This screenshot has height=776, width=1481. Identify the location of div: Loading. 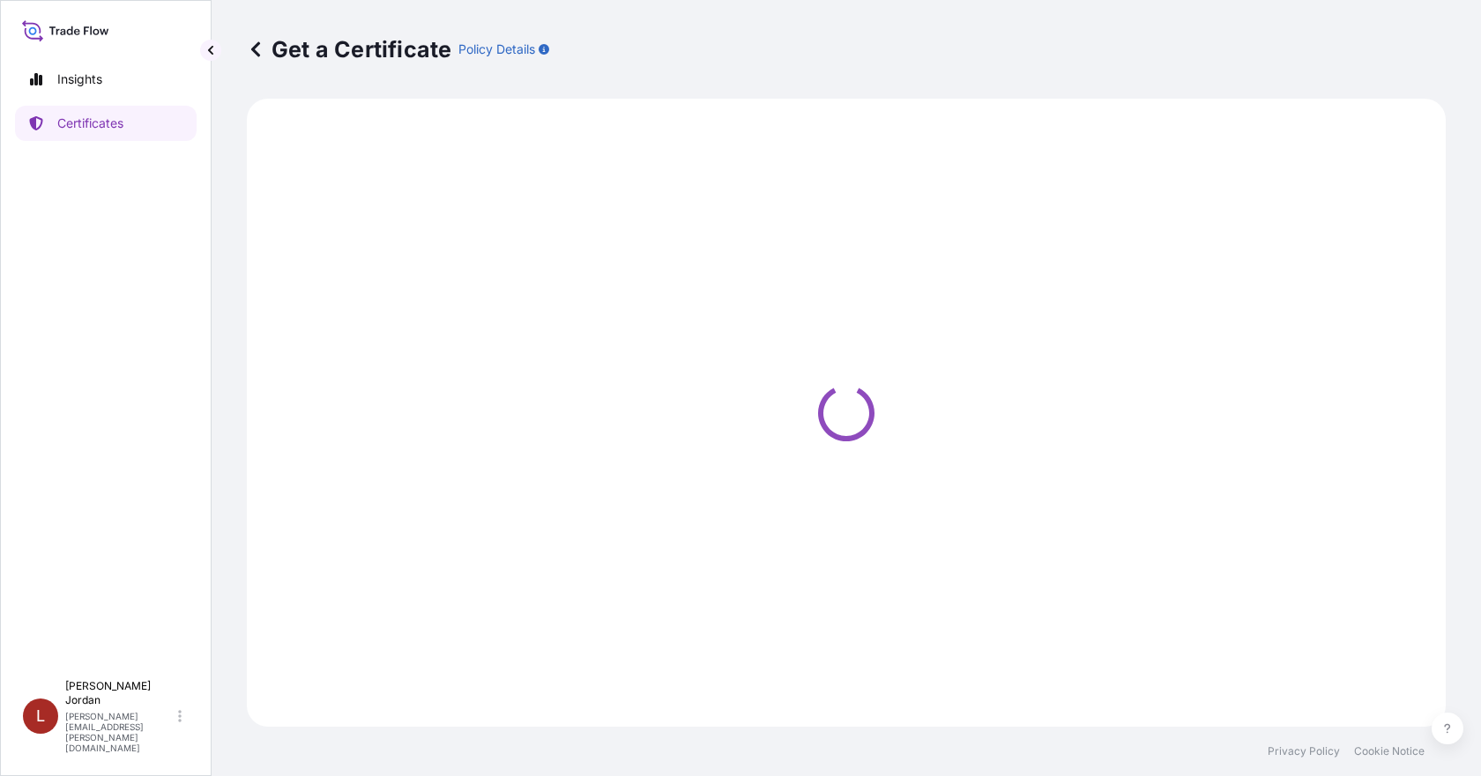
(846, 412).